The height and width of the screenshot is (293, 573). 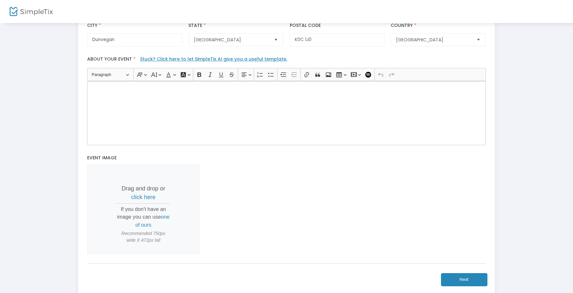 What do you see at coordinates (102, 158) in the screenshot?
I see `span: Event Image` at bounding box center [102, 158].